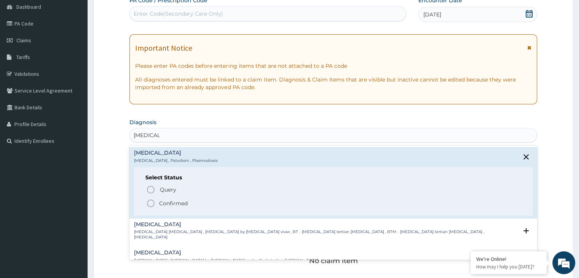  What do you see at coordinates (333, 261) in the screenshot?
I see `p: No claim item` at bounding box center [333, 261].